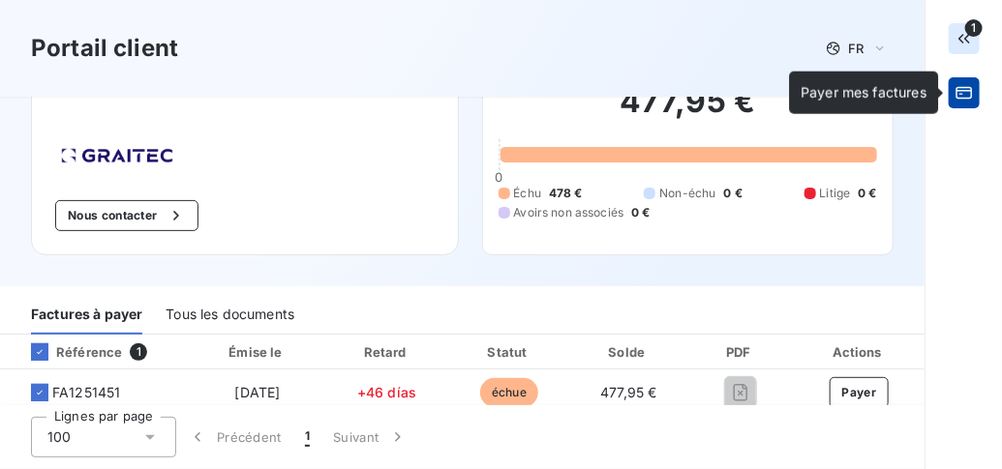 This screenshot has height=469, width=1002. I want to click on button: Précédent, so click(234, 437).